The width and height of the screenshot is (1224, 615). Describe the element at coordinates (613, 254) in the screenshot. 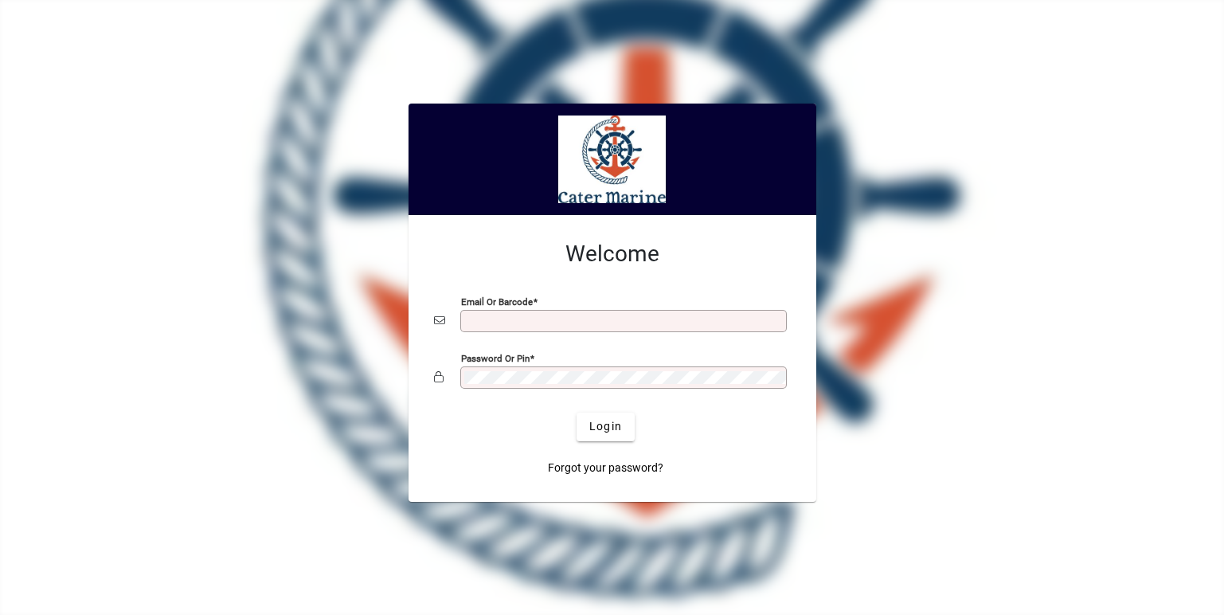

I see `h2: Welcome` at that location.